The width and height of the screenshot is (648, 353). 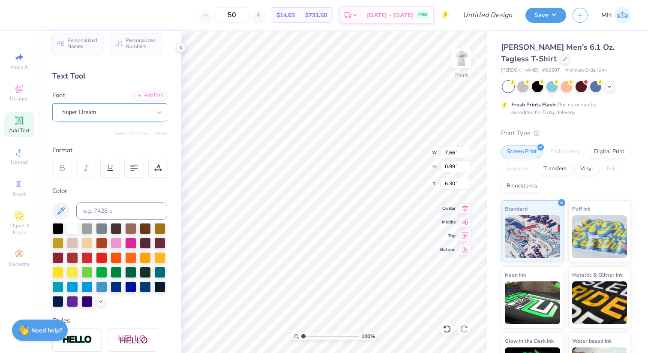 I want to click on span: Greek, so click(x=19, y=194).